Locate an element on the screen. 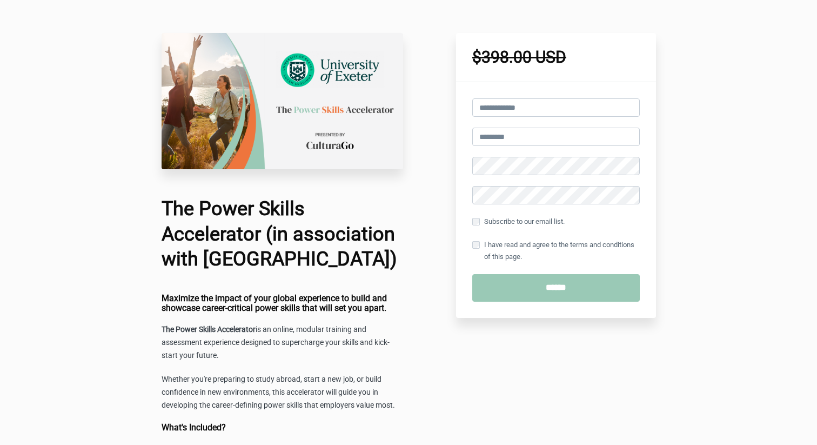 The image size is (817, 445). img: 83720c0-6e26-5801-a5d4-42ecd71128a7_University_of_Exeter_Checkout_Page.png is located at coordinates (283, 101).